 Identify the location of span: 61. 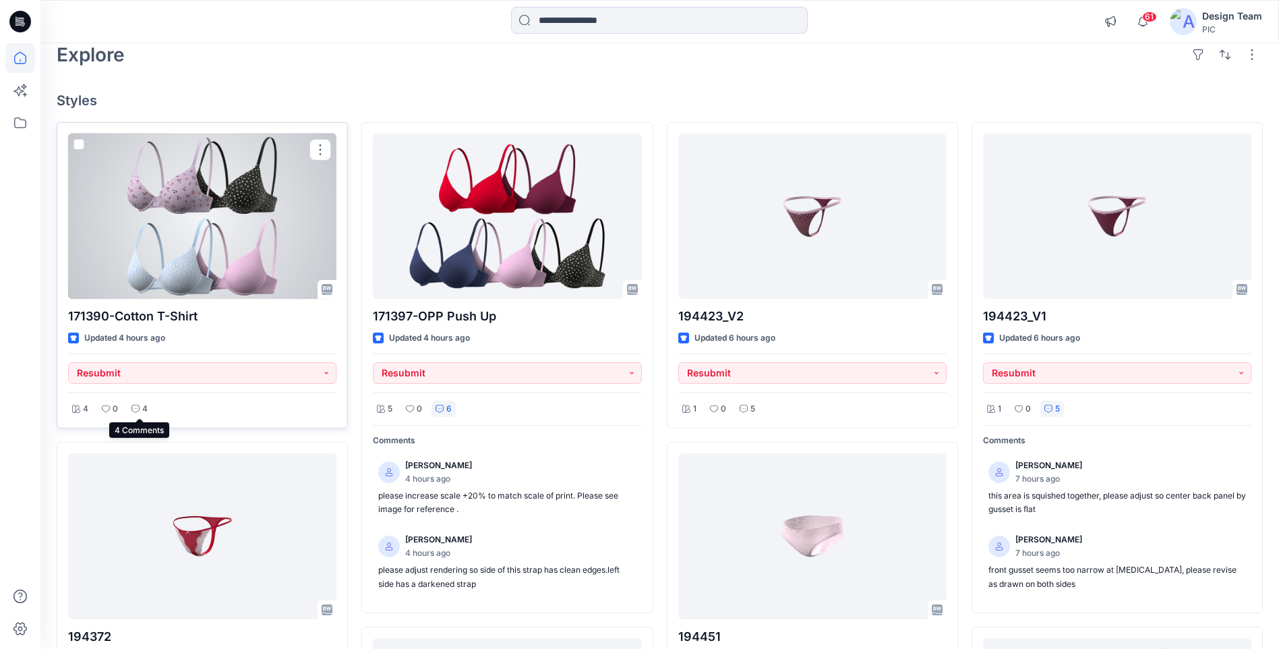
(1150, 17).